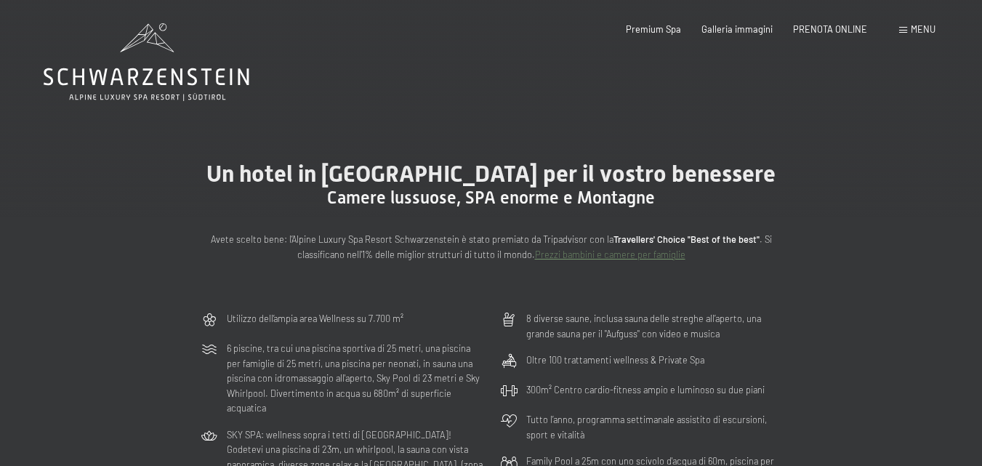 The image size is (982, 466). Describe the element at coordinates (490, 198) in the screenshot. I see `span: Camere lussuose, SPA enorme e Montagne` at that location.